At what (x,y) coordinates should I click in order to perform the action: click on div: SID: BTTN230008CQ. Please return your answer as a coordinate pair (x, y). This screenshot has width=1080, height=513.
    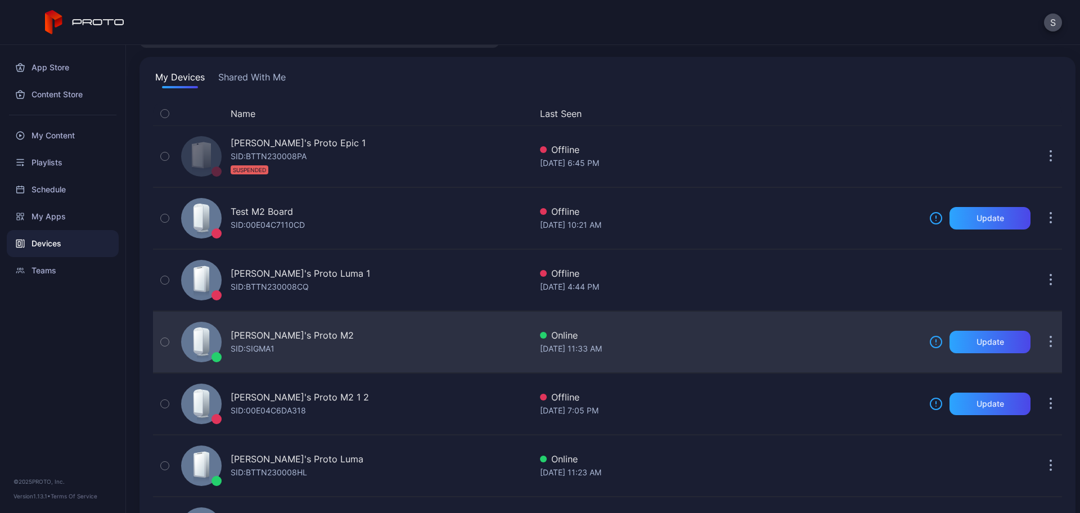
    Looking at the image, I should click on (269, 287).